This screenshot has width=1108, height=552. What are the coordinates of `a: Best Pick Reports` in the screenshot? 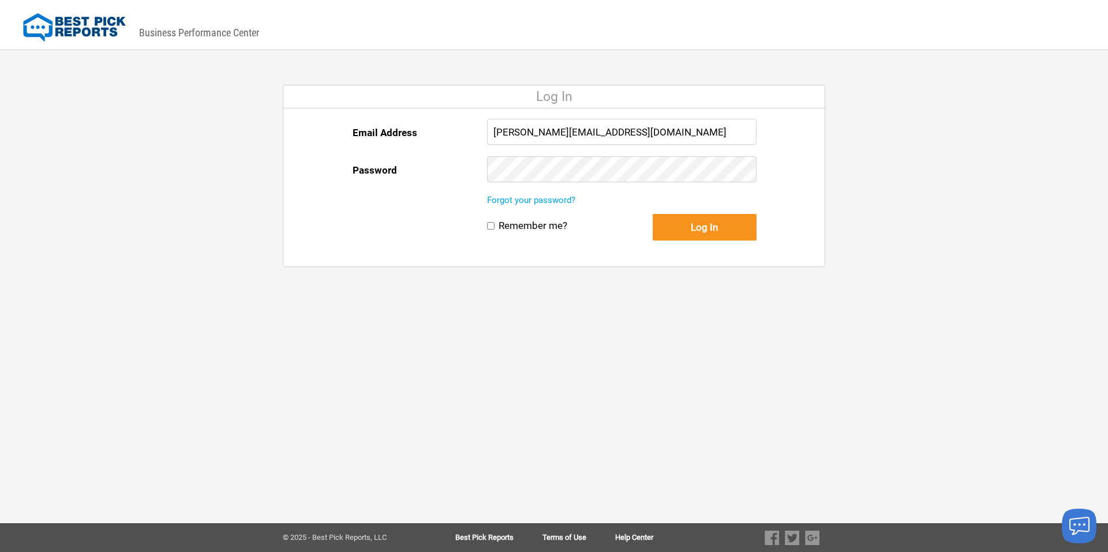 It's located at (499, 538).